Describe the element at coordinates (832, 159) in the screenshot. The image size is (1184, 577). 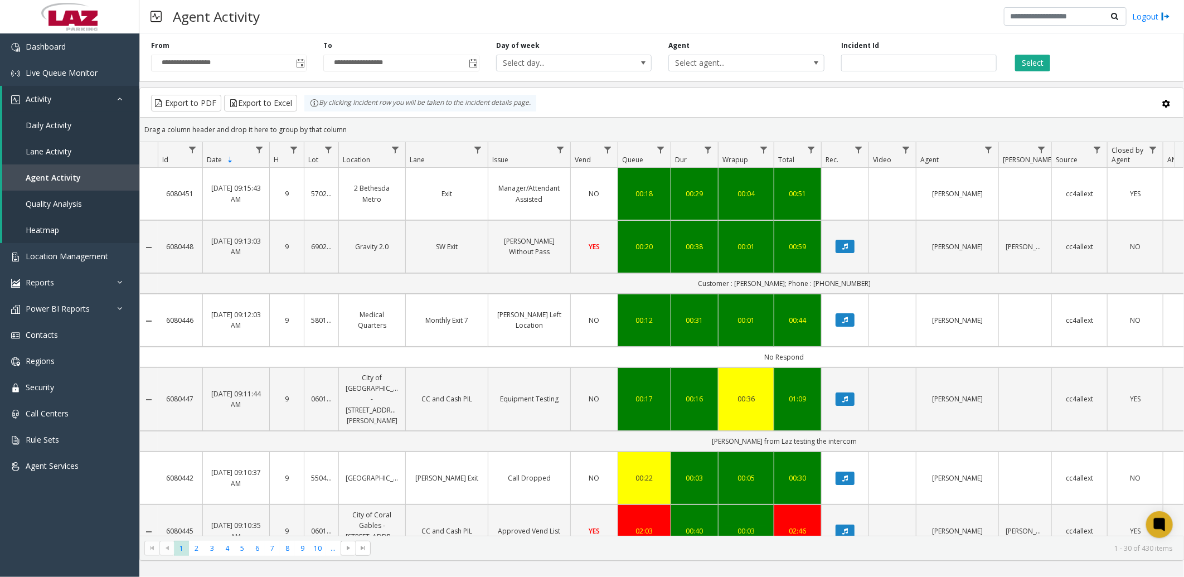
I see `span: Rec.` at that location.